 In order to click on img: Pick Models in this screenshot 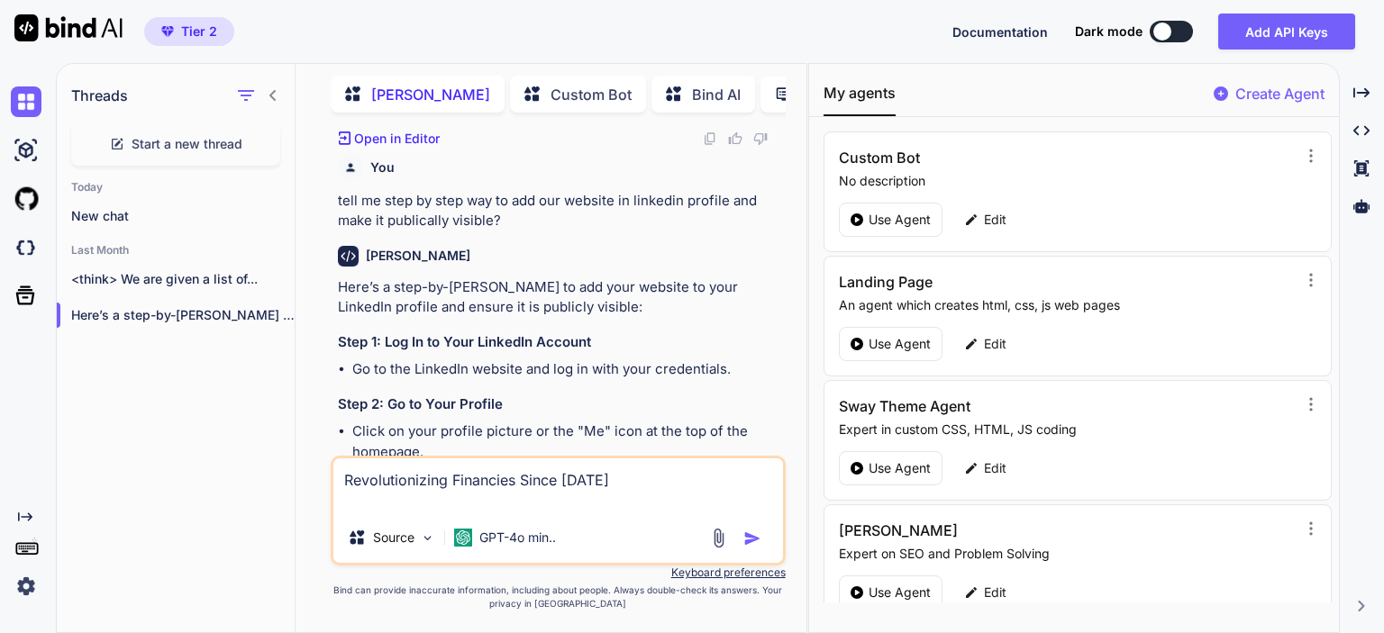, I will do `click(427, 538)`.